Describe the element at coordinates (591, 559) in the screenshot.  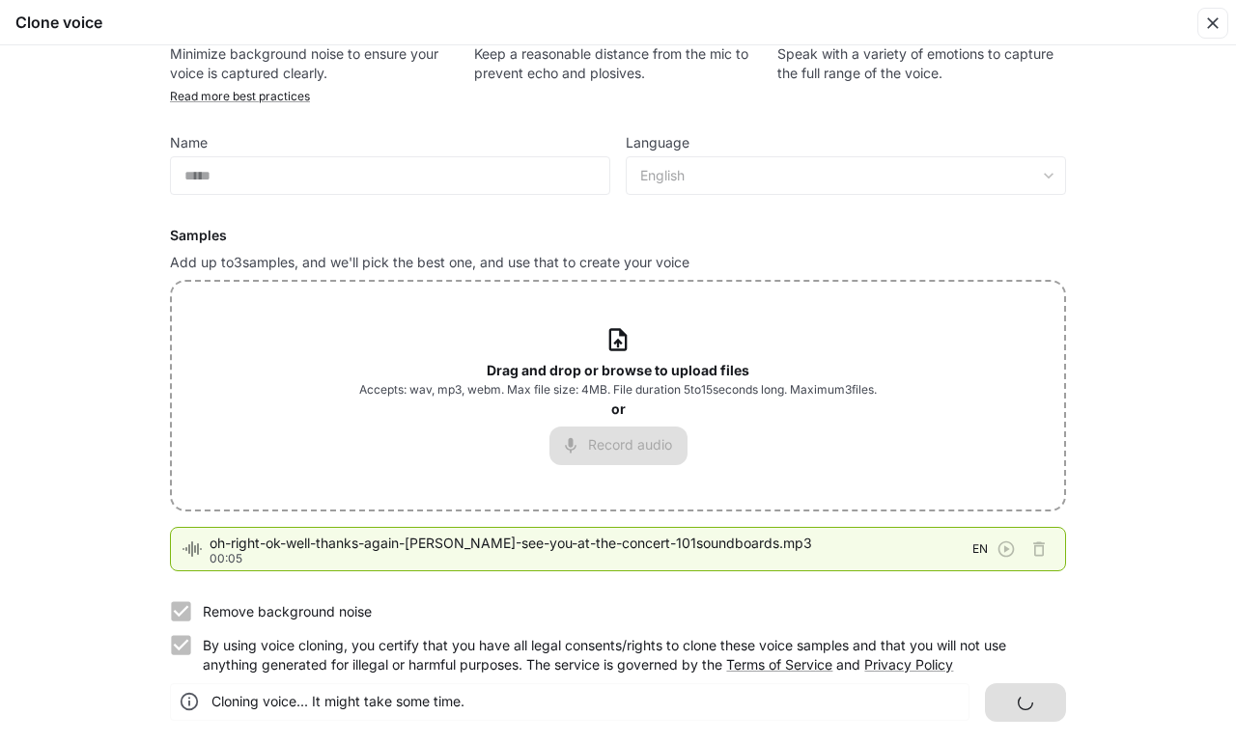
I see `p: 00:05` at that location.